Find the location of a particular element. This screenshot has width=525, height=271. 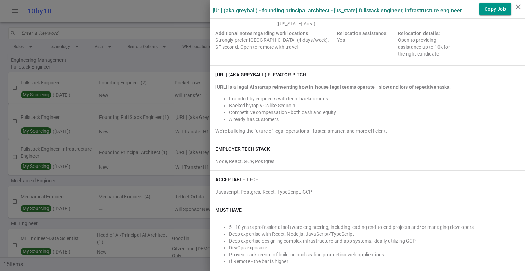

li: Deep expertise with React, Node.js, JavaScript/TypeScript is located at coordinates (375, 234).